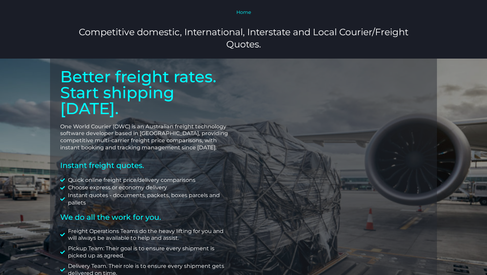  I want to click on span: Choose express or economy delivery, so click(117, 188).